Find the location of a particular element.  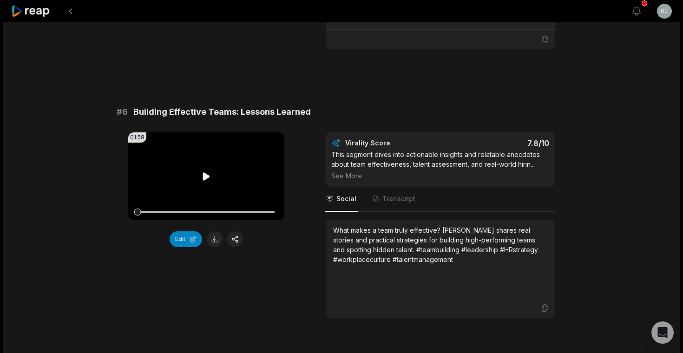

div: Open Intercom Messenger is located at coordinates (662, 333).